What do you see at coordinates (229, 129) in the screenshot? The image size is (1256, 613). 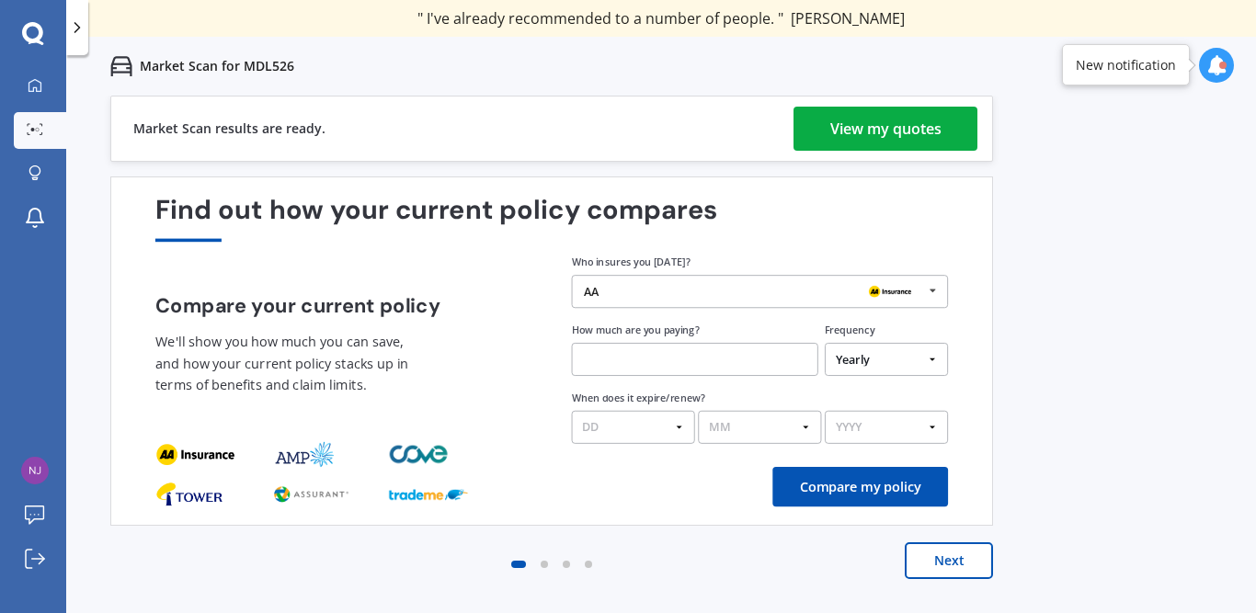 I see `div: Market Scan results are ready.` at bounding box center [229, 129].